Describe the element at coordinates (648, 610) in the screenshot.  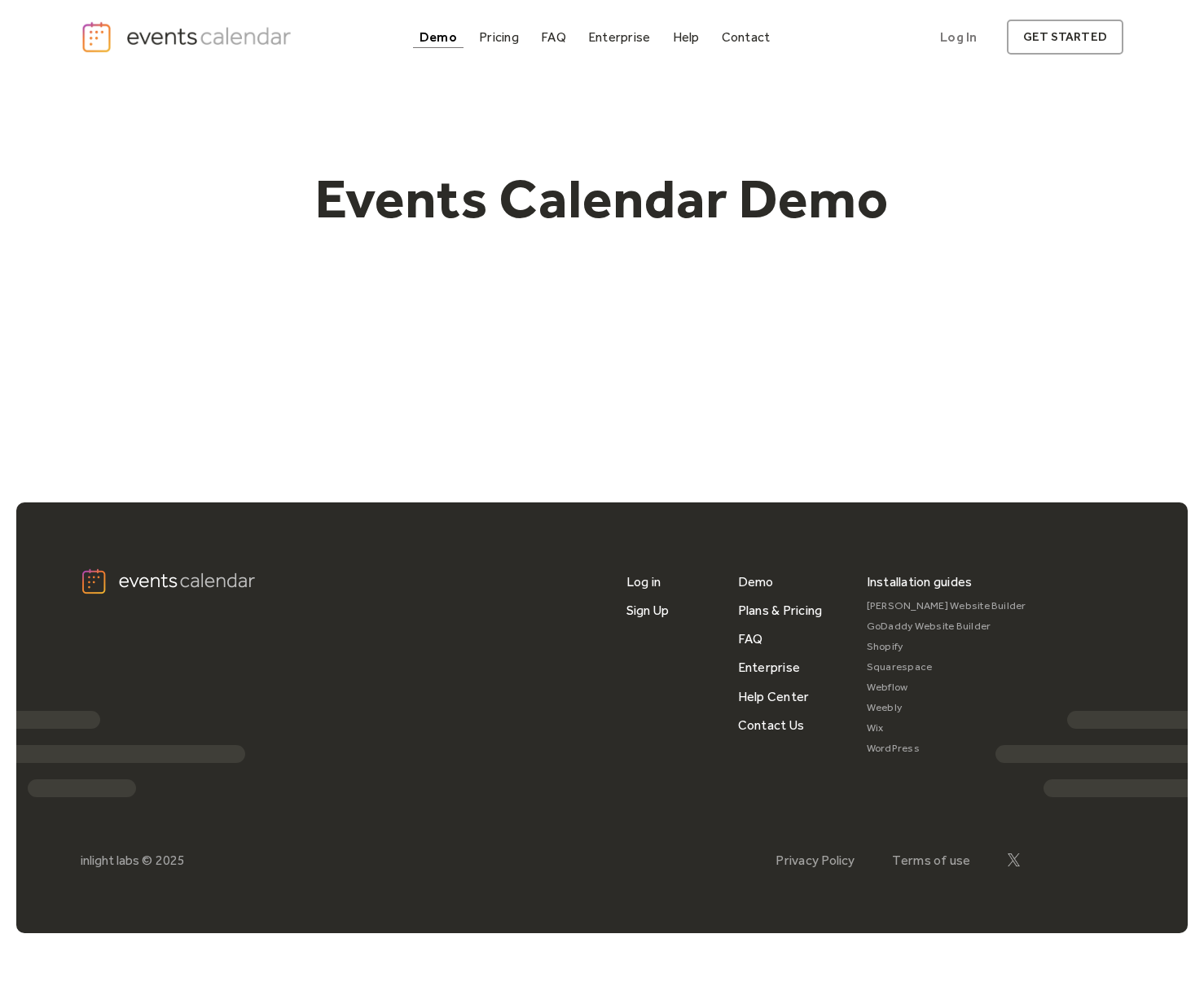
I see `a: Sign Up` at that location.